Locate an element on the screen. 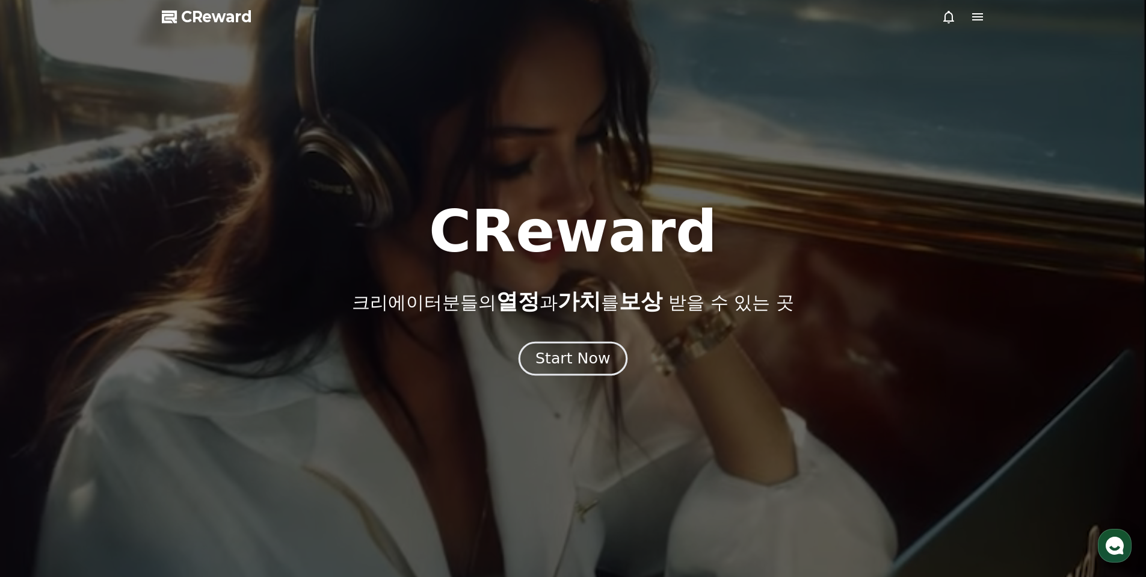 The height and width of the screenshot is (577, 1146). div: Start Now is located at coordinates (573, 359).